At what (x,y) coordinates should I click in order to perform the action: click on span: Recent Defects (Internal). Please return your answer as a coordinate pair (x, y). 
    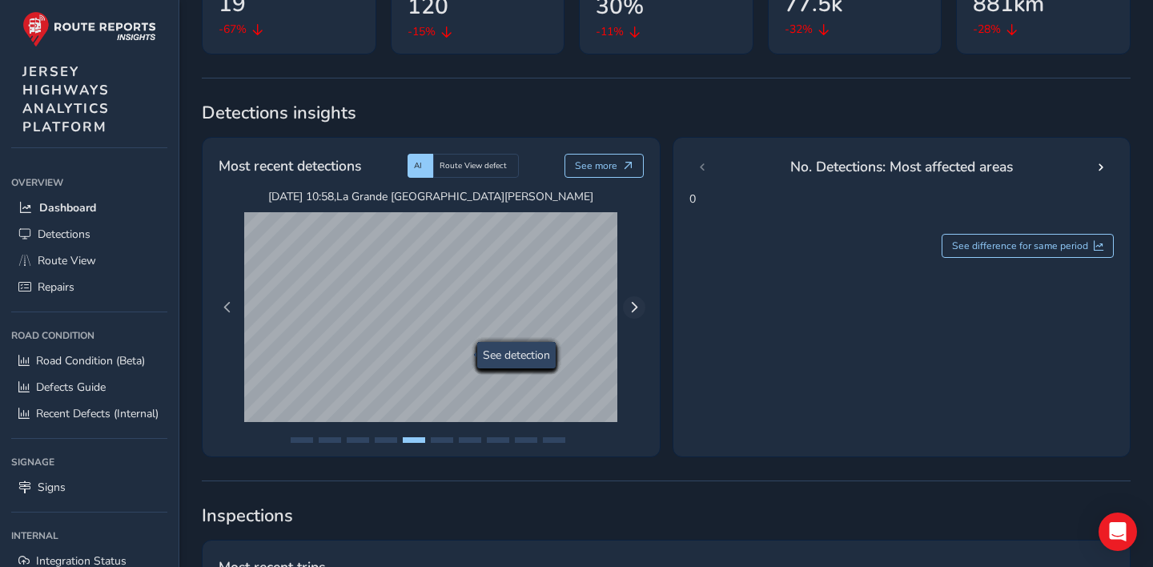
    Looking at the image, I should click on (97, 413).